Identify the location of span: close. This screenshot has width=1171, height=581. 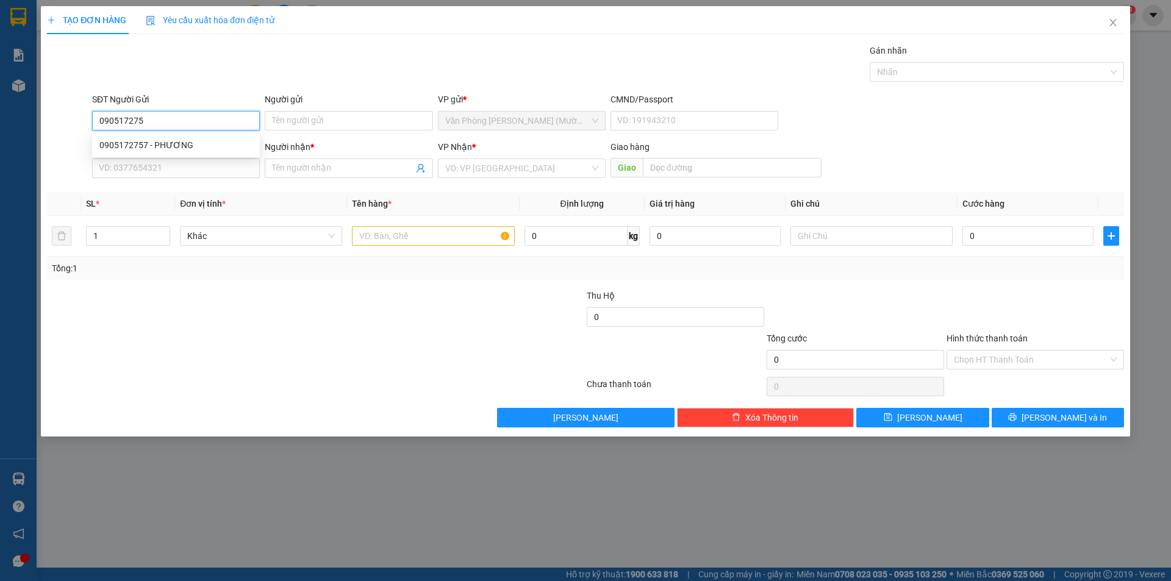
(1113, 23).